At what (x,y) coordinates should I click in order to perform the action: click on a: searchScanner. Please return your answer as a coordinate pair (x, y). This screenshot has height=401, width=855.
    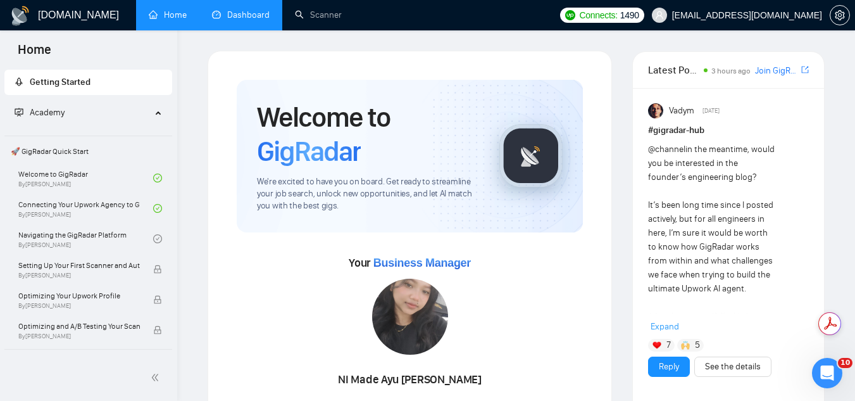
    Looking at the image, I should click on (318, 15).